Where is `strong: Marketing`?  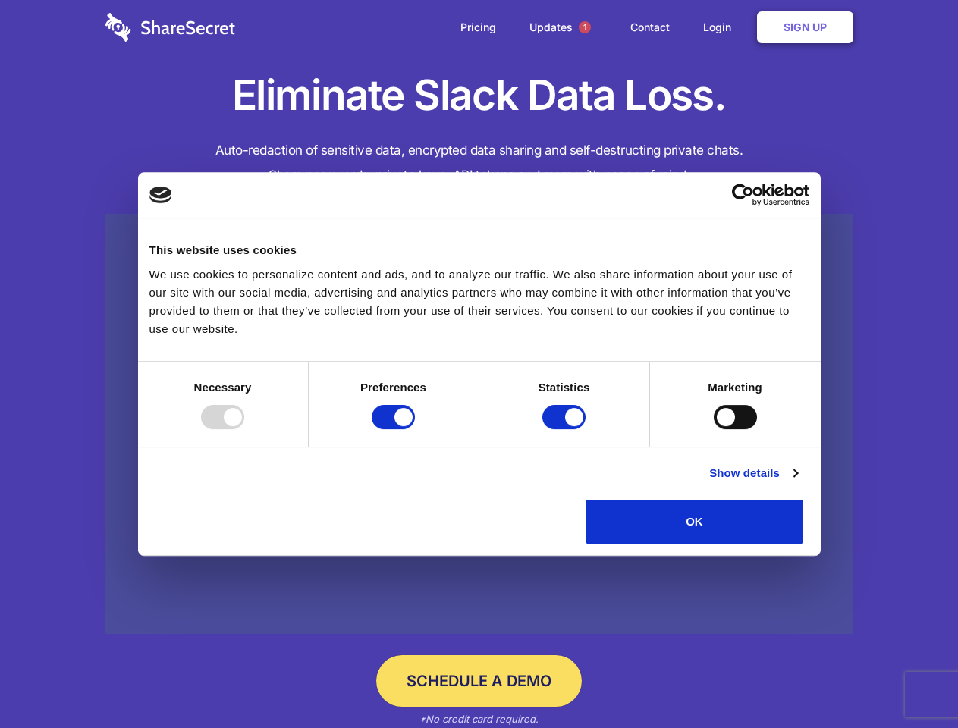 strong: Marketing is located at coordinates (735, 387).